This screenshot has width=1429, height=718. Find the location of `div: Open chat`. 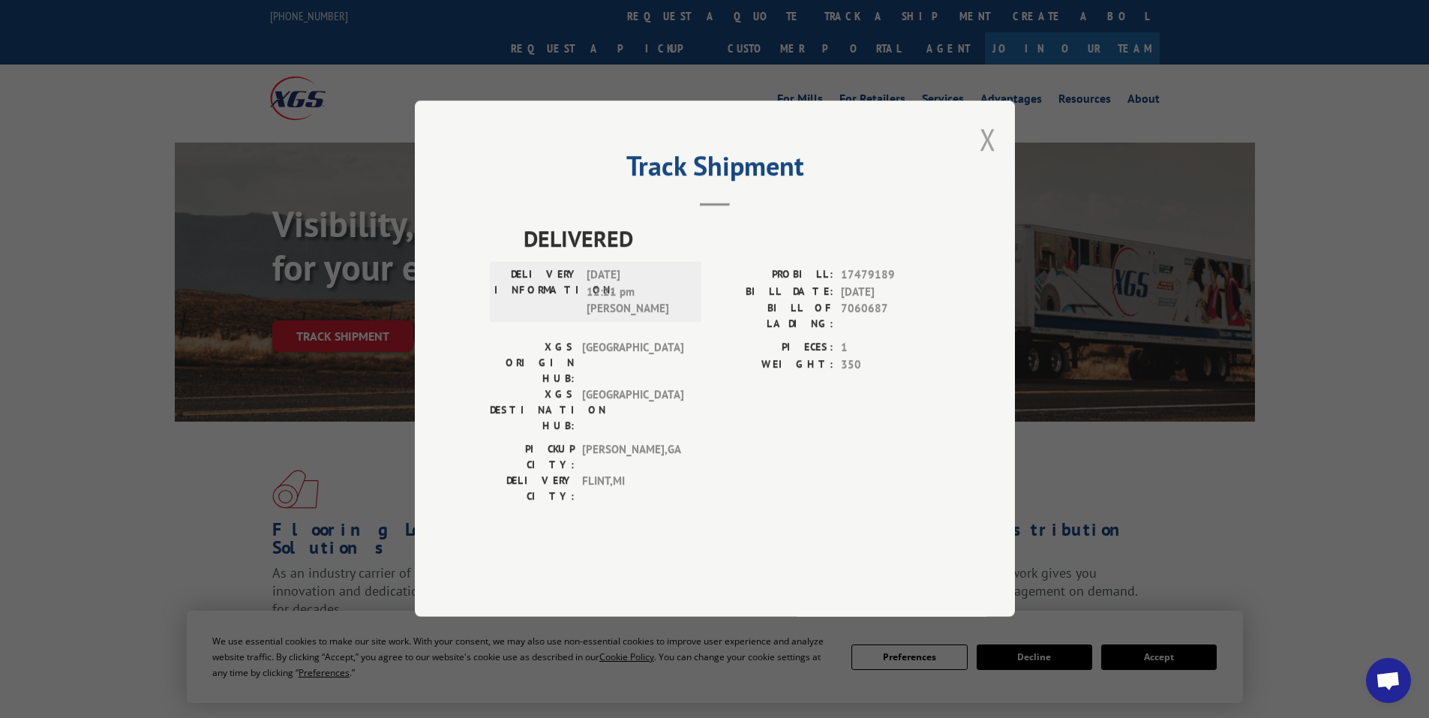

div: Open chat is located at coordinates (1388, 680).